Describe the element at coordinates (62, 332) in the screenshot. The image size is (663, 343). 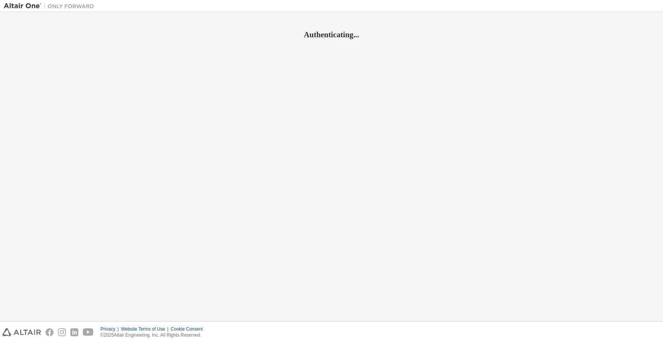
I see `img: instagram.svg` at that location.